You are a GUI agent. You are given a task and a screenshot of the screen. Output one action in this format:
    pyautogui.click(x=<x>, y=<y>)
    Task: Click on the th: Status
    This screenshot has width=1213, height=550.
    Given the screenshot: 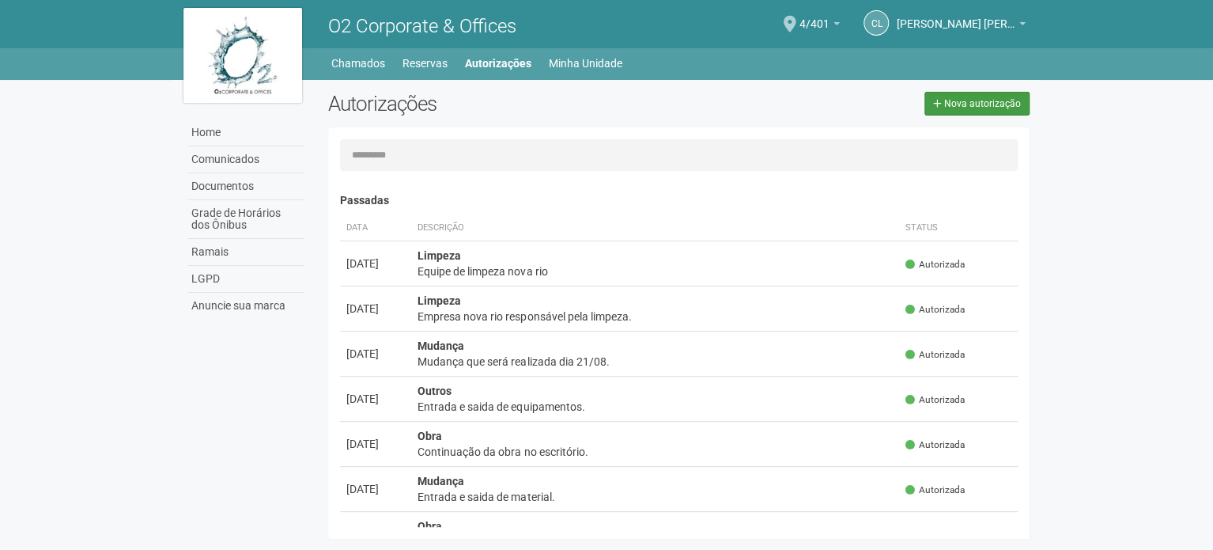 What is the action you would take?
    pyautogui.click(x=958, y=228)
    